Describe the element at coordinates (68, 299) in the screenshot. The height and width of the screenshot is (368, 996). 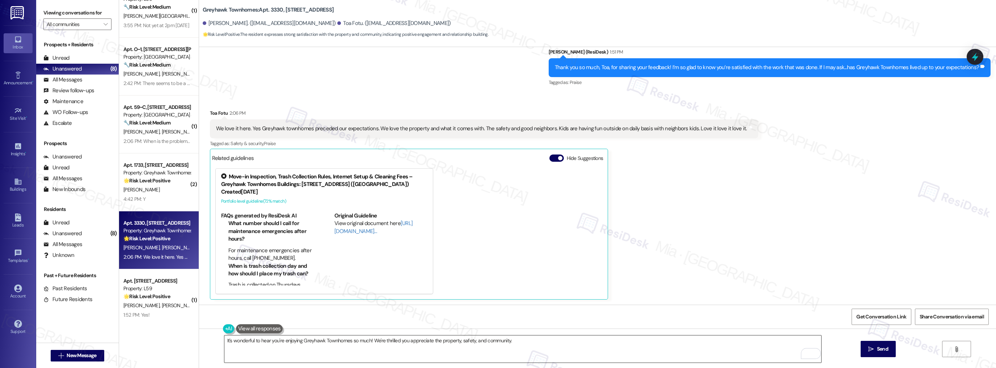
I see `div: Future Residents` at that location.